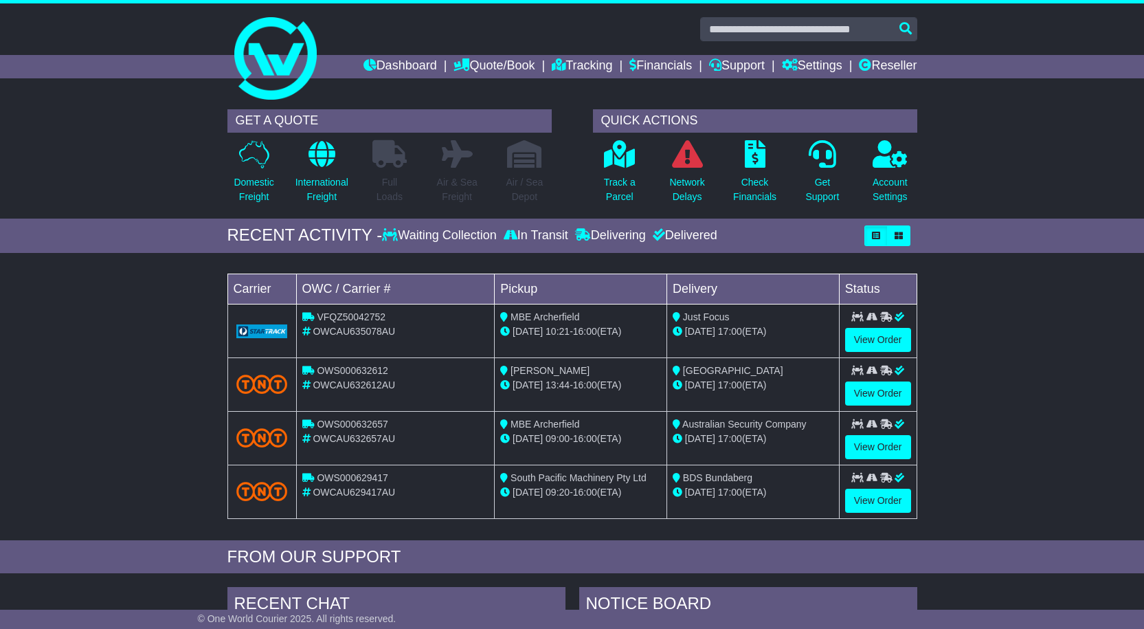 This screenshot has height=629, width=1144. What do you see at coordinates (557, 438) in the screenshot?
I see `span: 09:00` at bounding box center [557, 438].